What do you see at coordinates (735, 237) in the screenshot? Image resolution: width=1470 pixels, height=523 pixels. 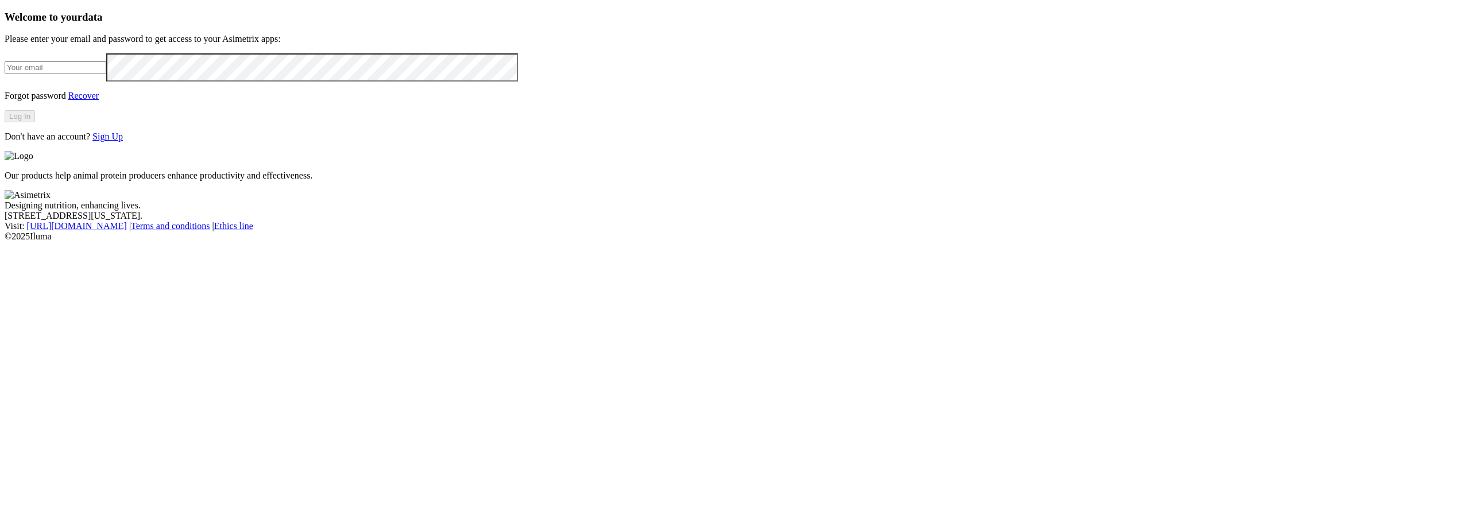 I see `div: © 2025 Iluma` at bounding box center [735, 237].